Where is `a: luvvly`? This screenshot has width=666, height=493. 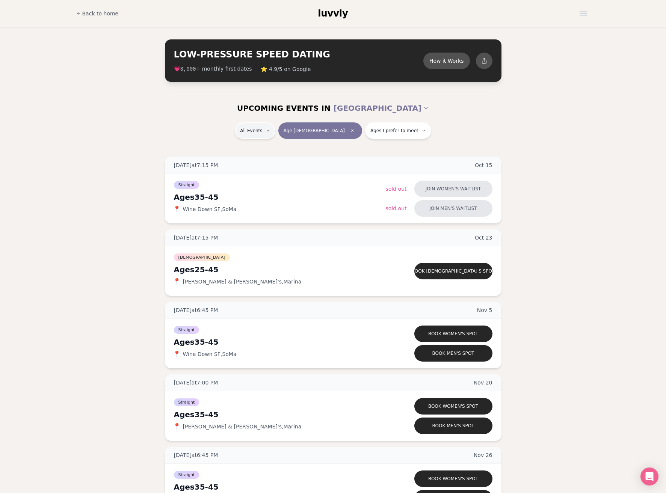
a: luvvly is located at coordinates (333, 14).